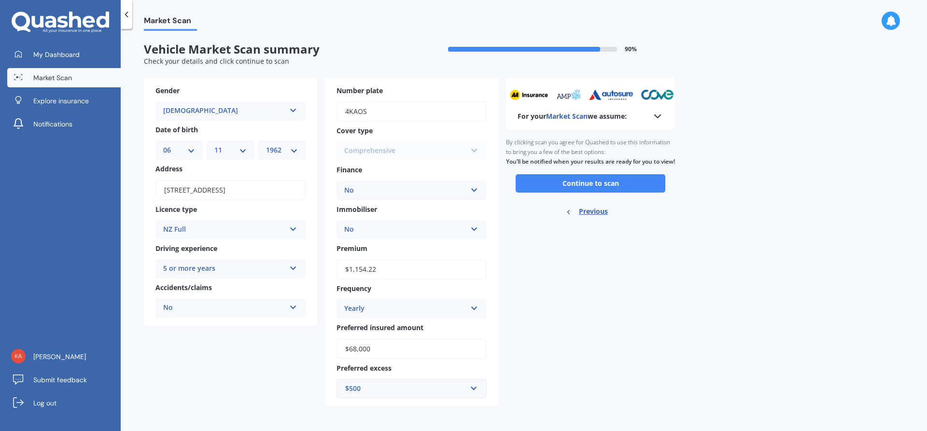 This screenshot has width=927, height=431. I want to click on span: Cover type, so click(354, 130).